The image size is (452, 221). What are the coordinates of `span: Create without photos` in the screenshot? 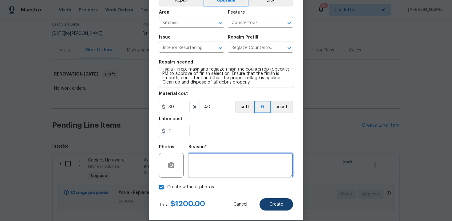 It's located at (191, 187).